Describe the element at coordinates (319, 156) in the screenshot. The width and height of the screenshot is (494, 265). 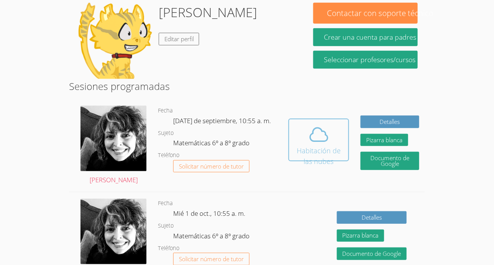
I see `font: Habitación de las nubes` at that location.